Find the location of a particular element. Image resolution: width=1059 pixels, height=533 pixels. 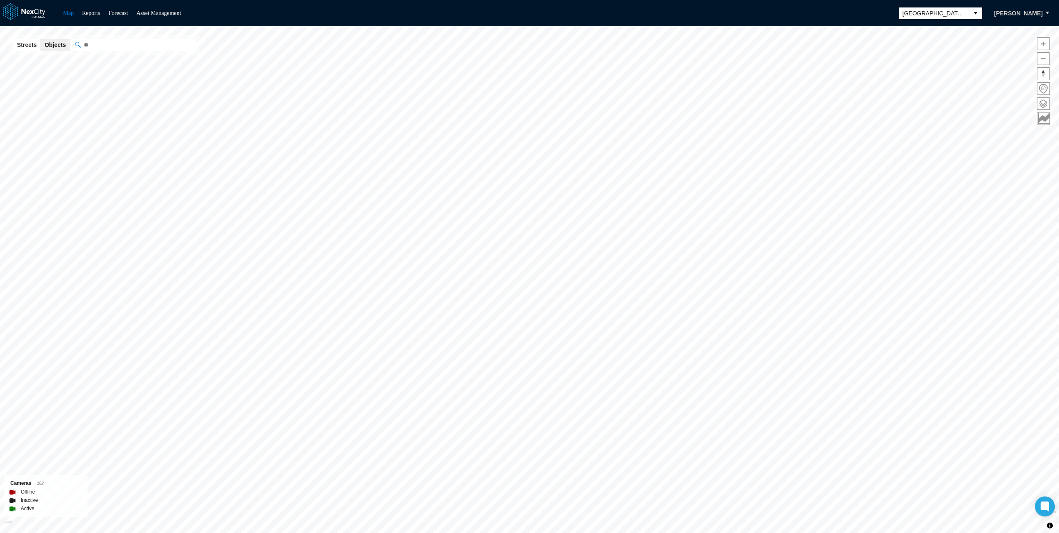

button: Streets is located at coordinates (27, 45).